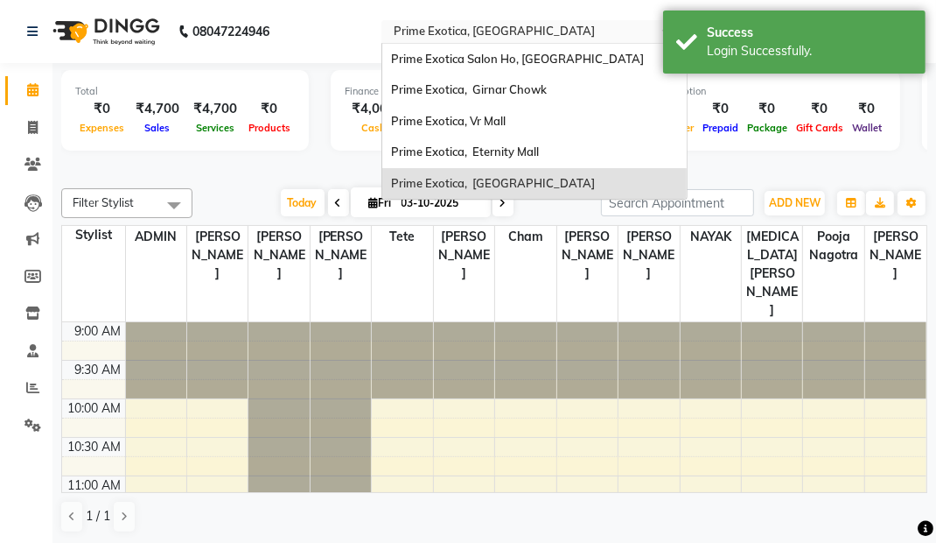 The height and width of the screenshot is (543, 936). What do you see at coordinates (95, 485) in the screenshot?
I see `div: 11:00 AM` at bounding box center [95, 485].